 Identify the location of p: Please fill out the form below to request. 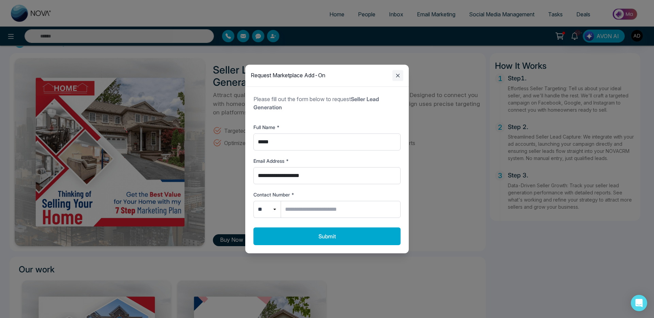
(327, 103).